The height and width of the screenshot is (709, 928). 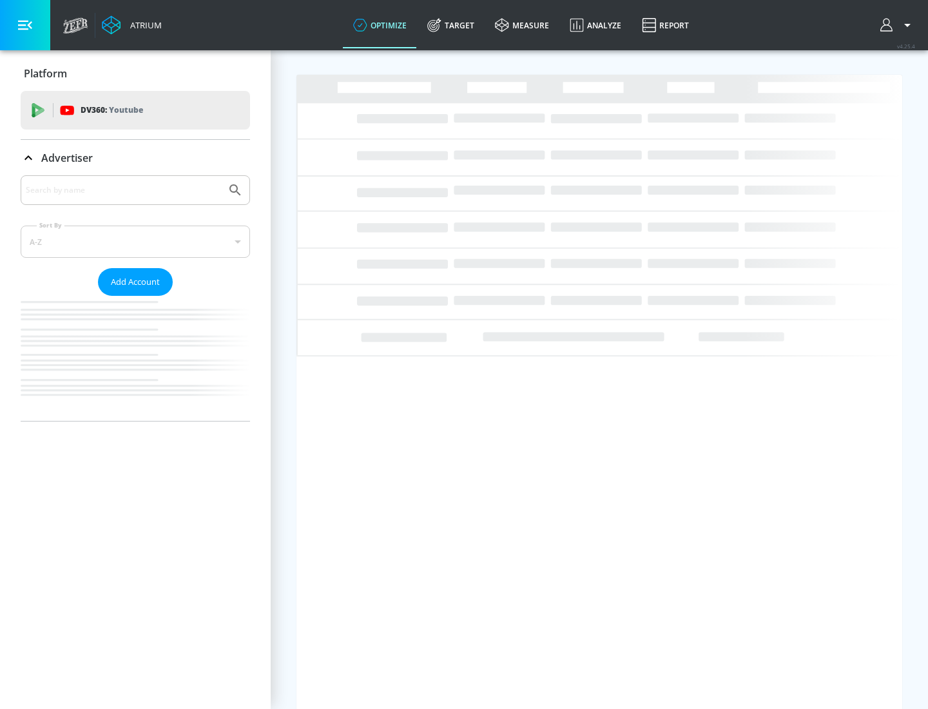 I want to click on div: Platform, so click(x=135, y=73).